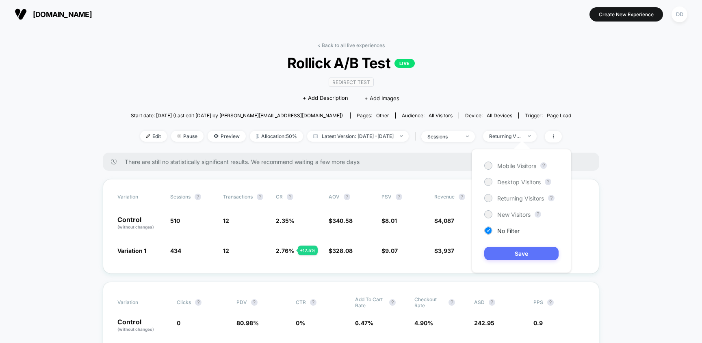  What do you see at coordinates (238, 197) in the screenshot?
I see `span: Transactions` at bounding box center [238, 197].